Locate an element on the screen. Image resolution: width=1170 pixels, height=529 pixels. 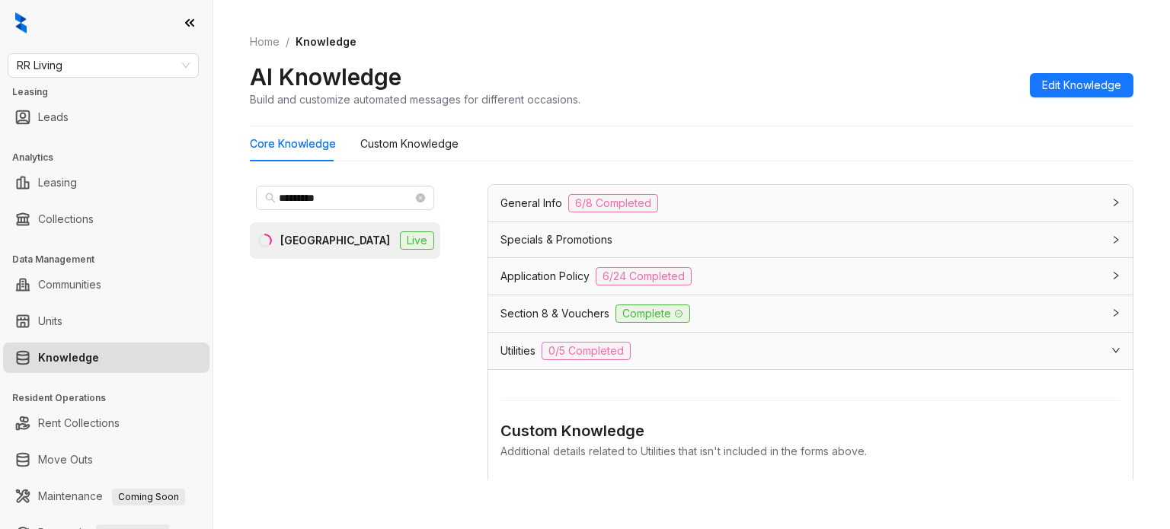
li: Move Outs is located at coordinates (106, 460).